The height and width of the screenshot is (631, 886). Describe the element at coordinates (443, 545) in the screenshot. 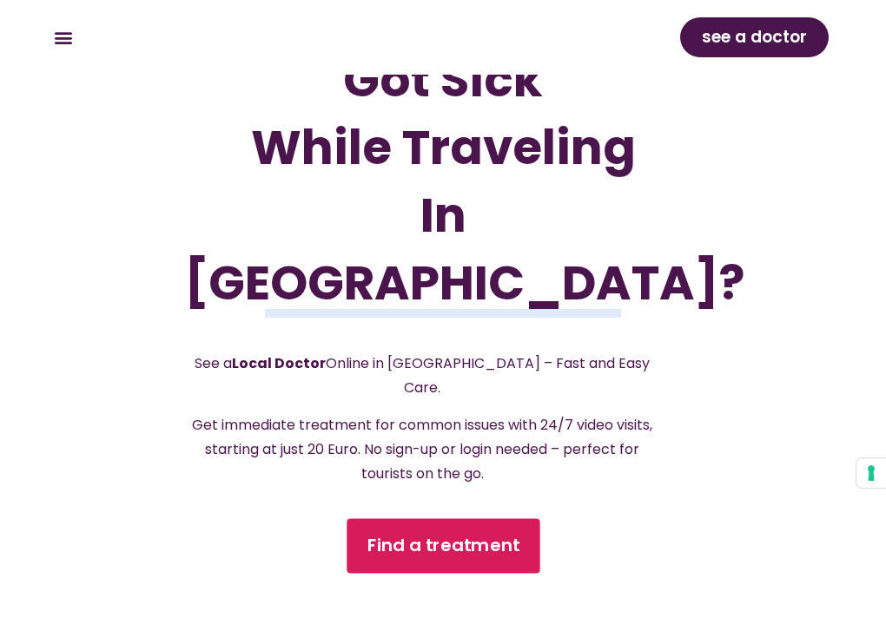

I see `a: Find a treatment` at that location.